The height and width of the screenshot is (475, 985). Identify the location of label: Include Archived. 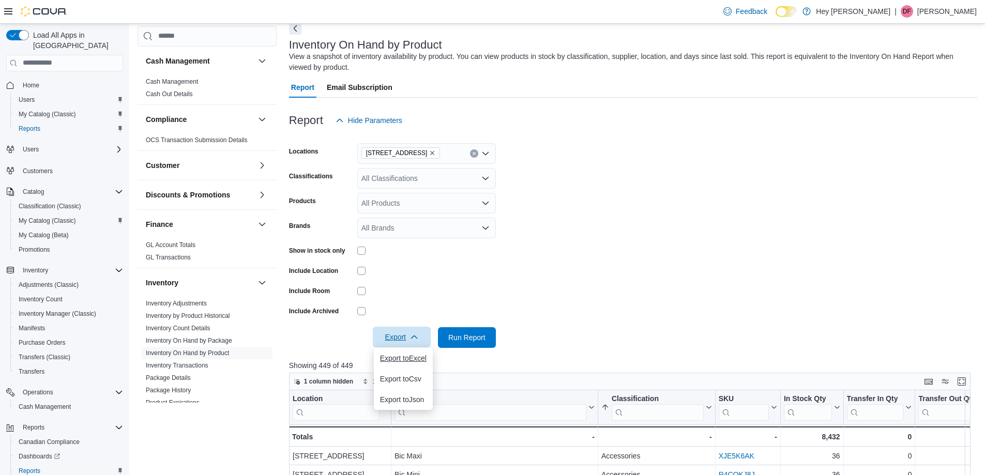
(314, 311).